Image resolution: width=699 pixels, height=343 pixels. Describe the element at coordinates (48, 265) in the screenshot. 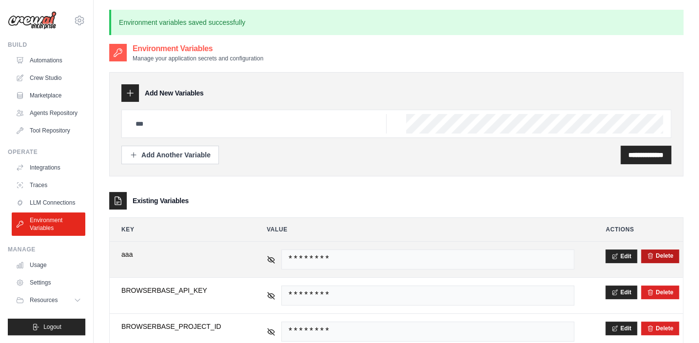

I see `a: Usage` at that location.